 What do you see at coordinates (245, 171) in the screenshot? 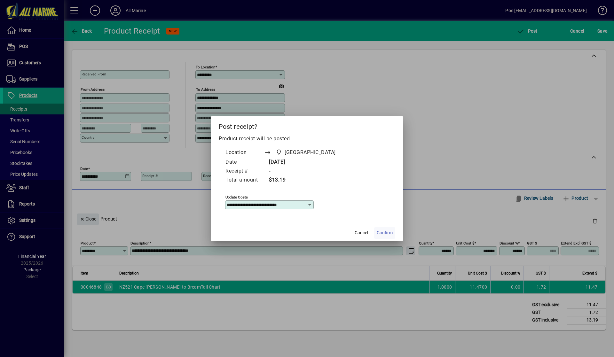
I see `td: Receipt #` at bounding box center [245, 171].